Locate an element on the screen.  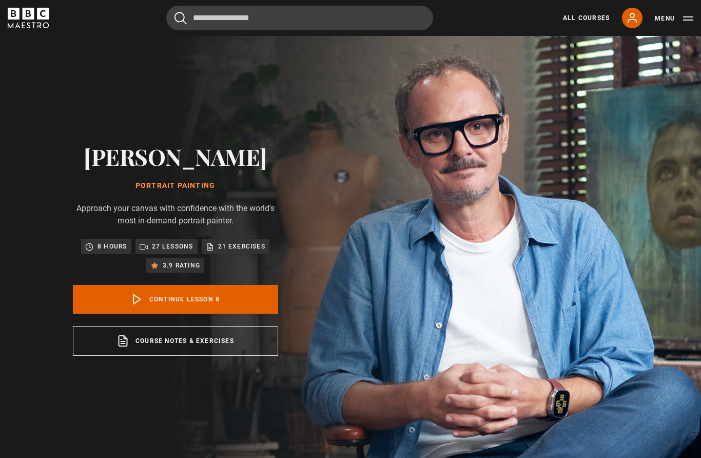
a: Course notes & exercises is located at coordinates (176, 341).